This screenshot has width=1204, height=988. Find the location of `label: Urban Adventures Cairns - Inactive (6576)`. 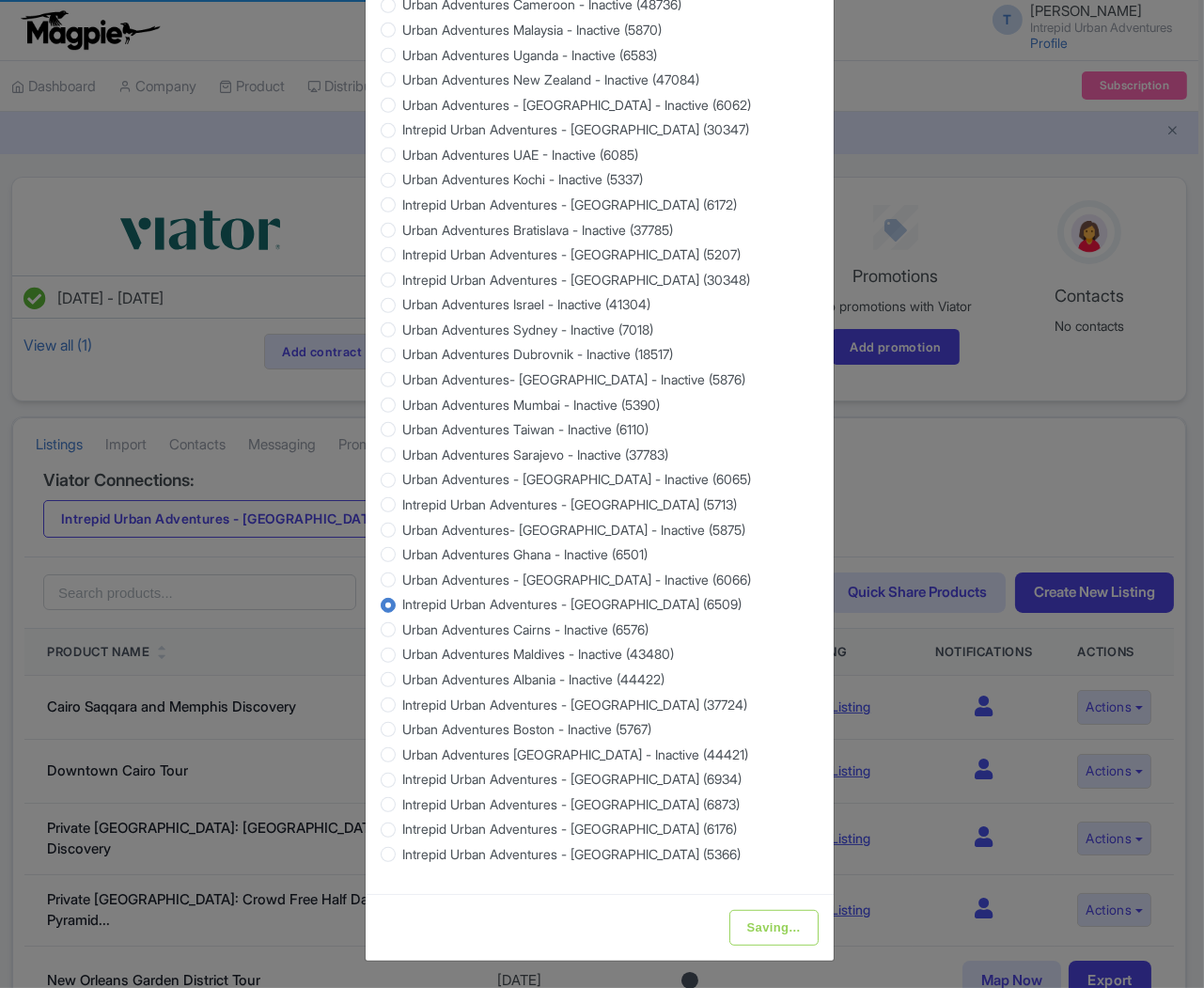

label: Urban Adventures Cairns - Inactive (6576) is located at coordinates (527, 628).